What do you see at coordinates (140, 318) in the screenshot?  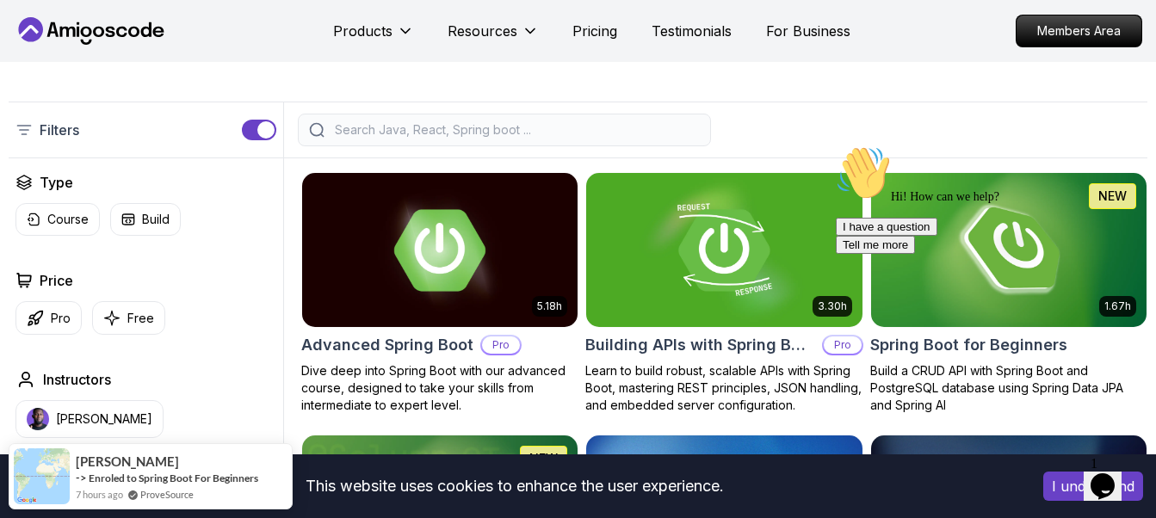 I see `p: Free` at bounding box center [140, 318].